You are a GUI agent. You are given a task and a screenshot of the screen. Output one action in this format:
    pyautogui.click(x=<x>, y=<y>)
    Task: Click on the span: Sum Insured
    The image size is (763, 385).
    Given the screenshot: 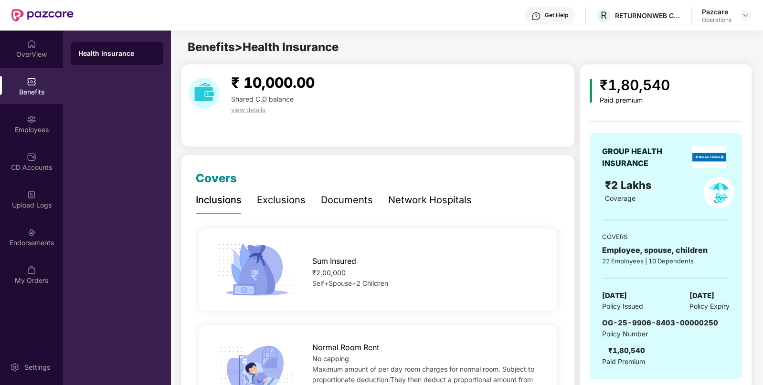 What is the action you would take?
    pyautogui.click(x=334, y=261)
    